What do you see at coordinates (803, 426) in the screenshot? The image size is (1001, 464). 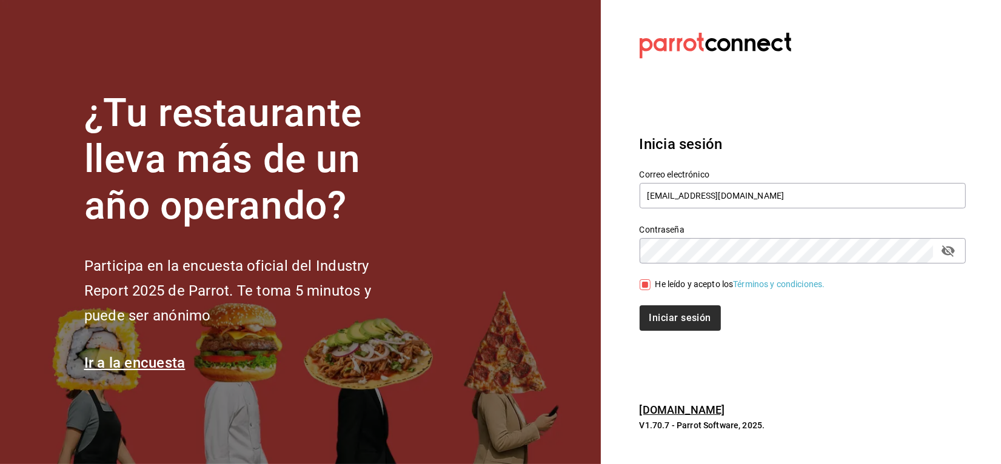 I see `p: V1.70.7 - Parrot Software, 2025.` at bounding box center [803, 426].